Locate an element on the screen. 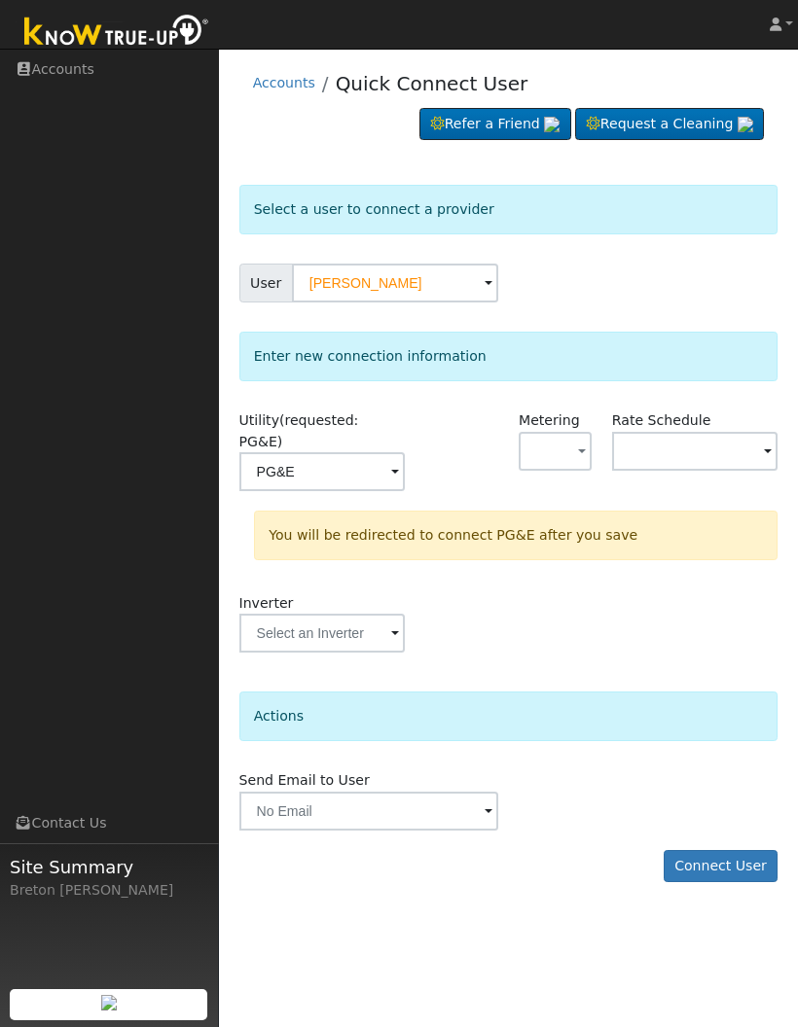 This screenshot has height=1027, width=798. label: Send Email to User is located at coordinates (304, 780).